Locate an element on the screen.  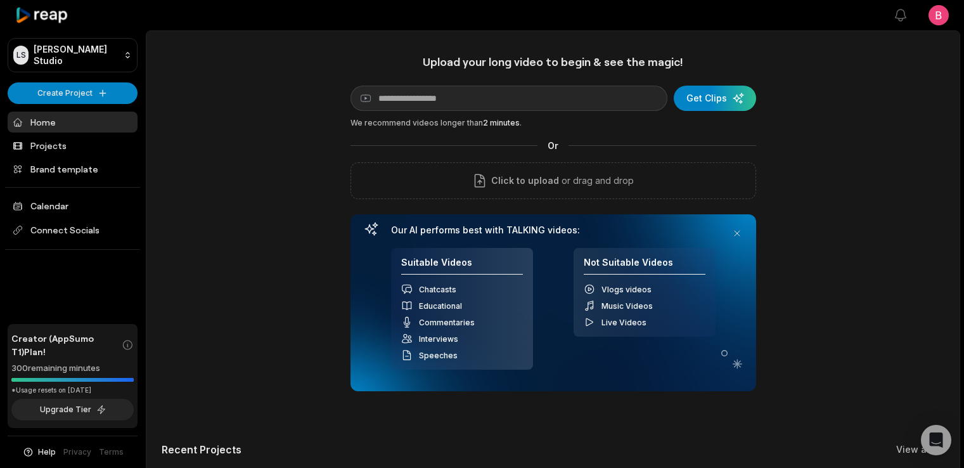
h3: Our AI performs best with TALKING videos: is located at coordinates (554, 230).